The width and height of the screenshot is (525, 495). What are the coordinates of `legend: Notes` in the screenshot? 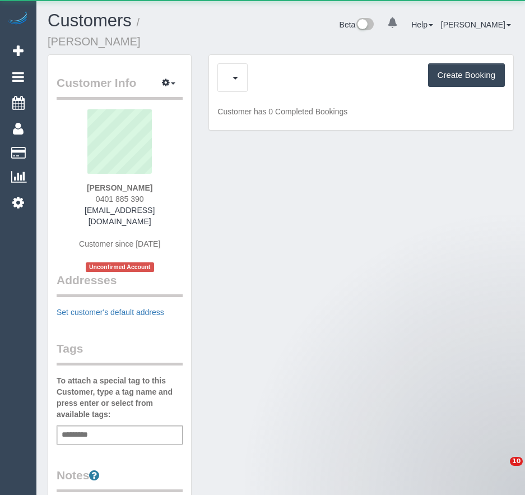 It's located at (119, 479).